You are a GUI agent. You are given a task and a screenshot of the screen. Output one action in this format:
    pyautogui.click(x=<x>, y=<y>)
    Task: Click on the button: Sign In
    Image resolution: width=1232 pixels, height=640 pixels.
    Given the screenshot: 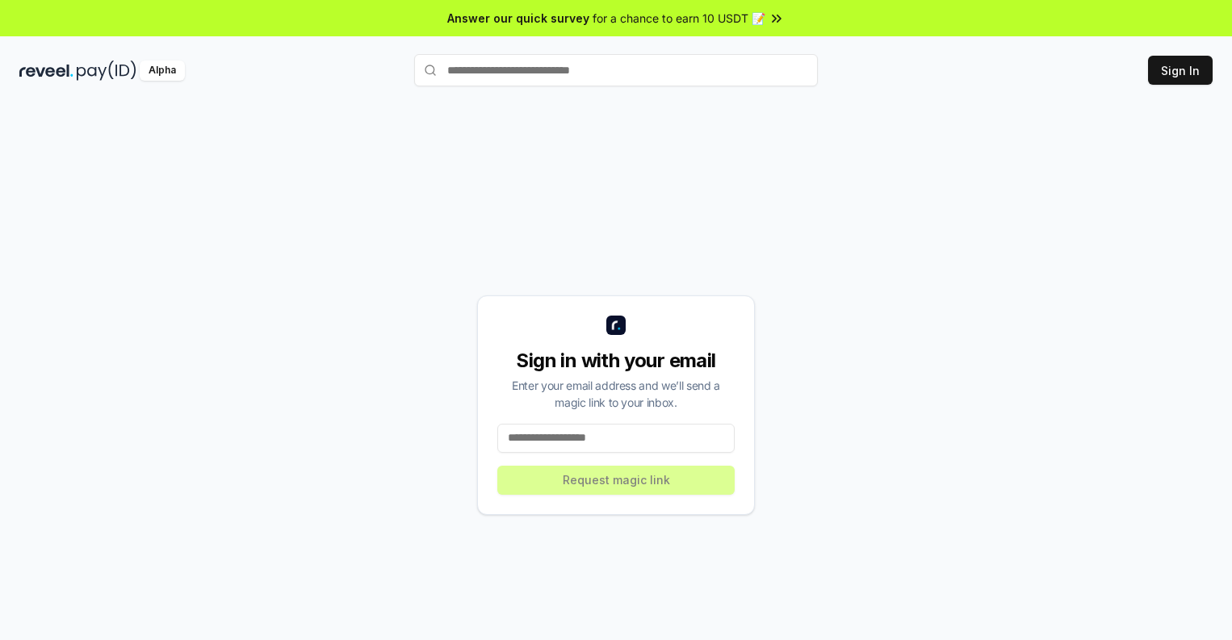 What is the action you would take?
    pyautogui.click(x=1180, y=70)
    